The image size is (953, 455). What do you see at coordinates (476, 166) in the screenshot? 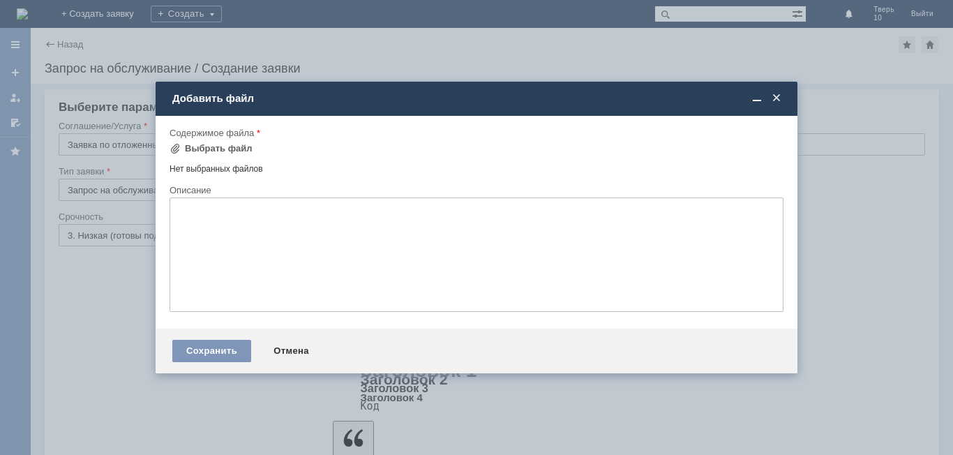
I see `div: Нет выбранных файлов` at bounding box center [476, 166].